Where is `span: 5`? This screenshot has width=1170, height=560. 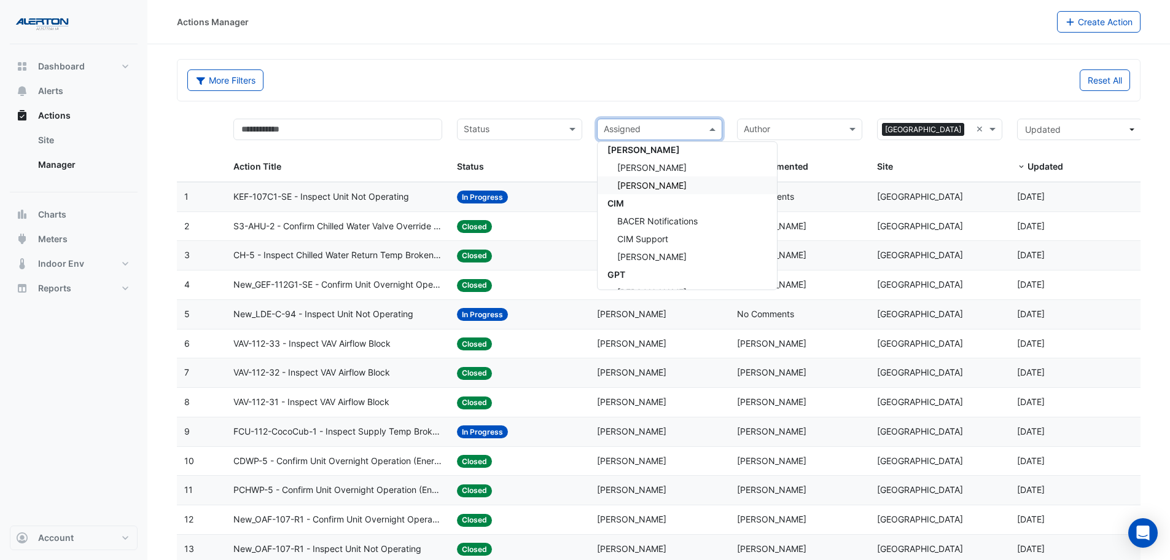 span: 5 is located at coordinates (187, 313).